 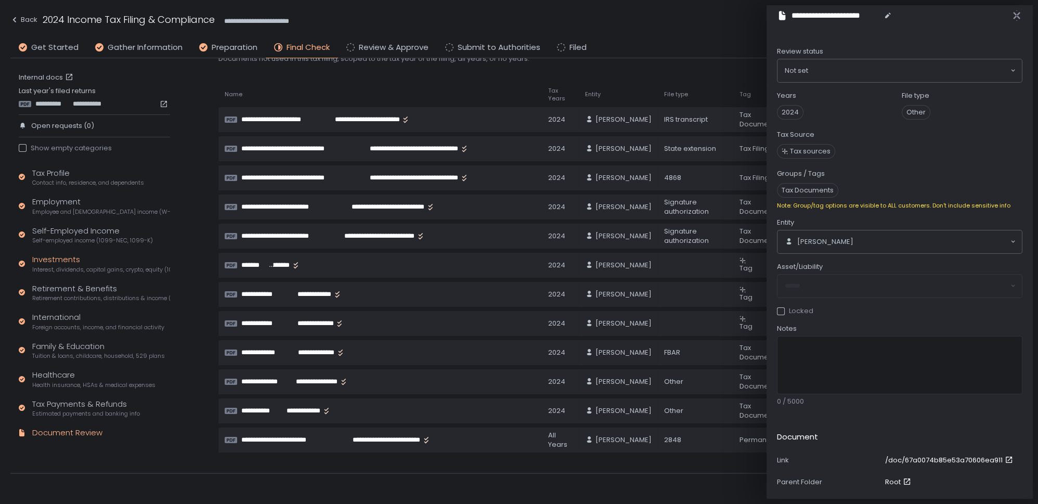 What do you see at coordinates (98, 327) in the screenshot?
I see `span: Foreign accounts, income, and financial activity` at bounding box center [98, 327].